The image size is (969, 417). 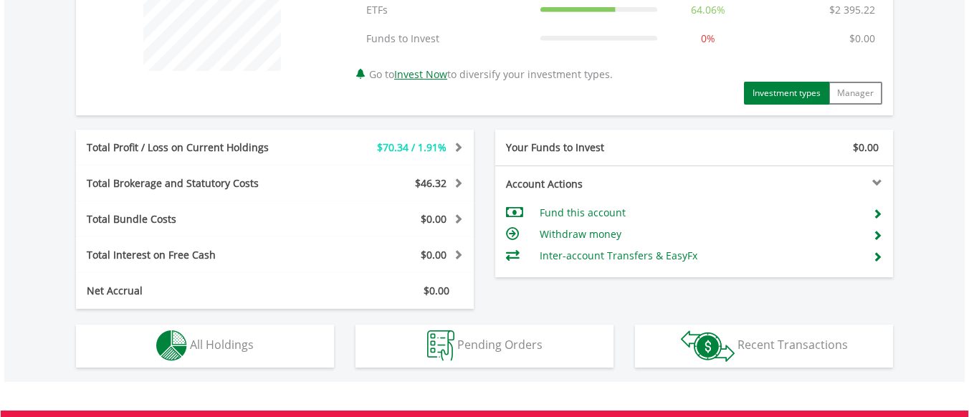 I want to click on td: 0%, so click(x=708, y=39).